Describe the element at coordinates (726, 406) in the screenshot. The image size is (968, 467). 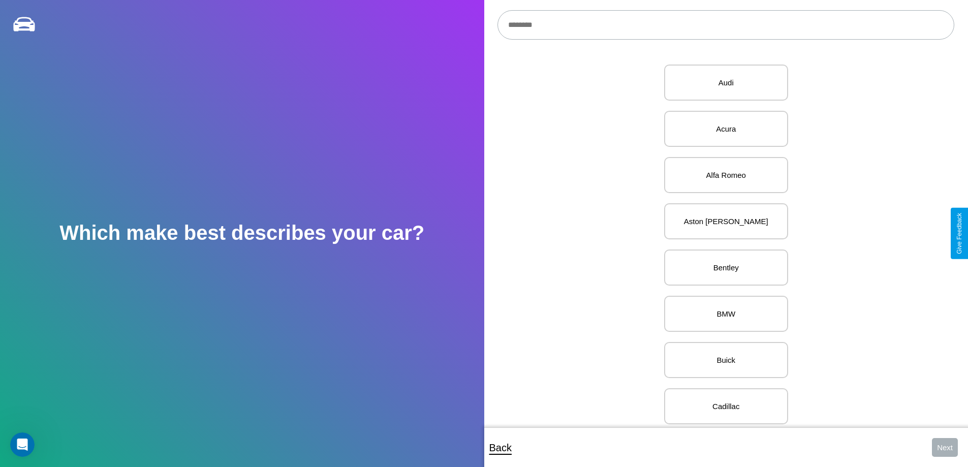
I see `p: Cadillac` at that location.